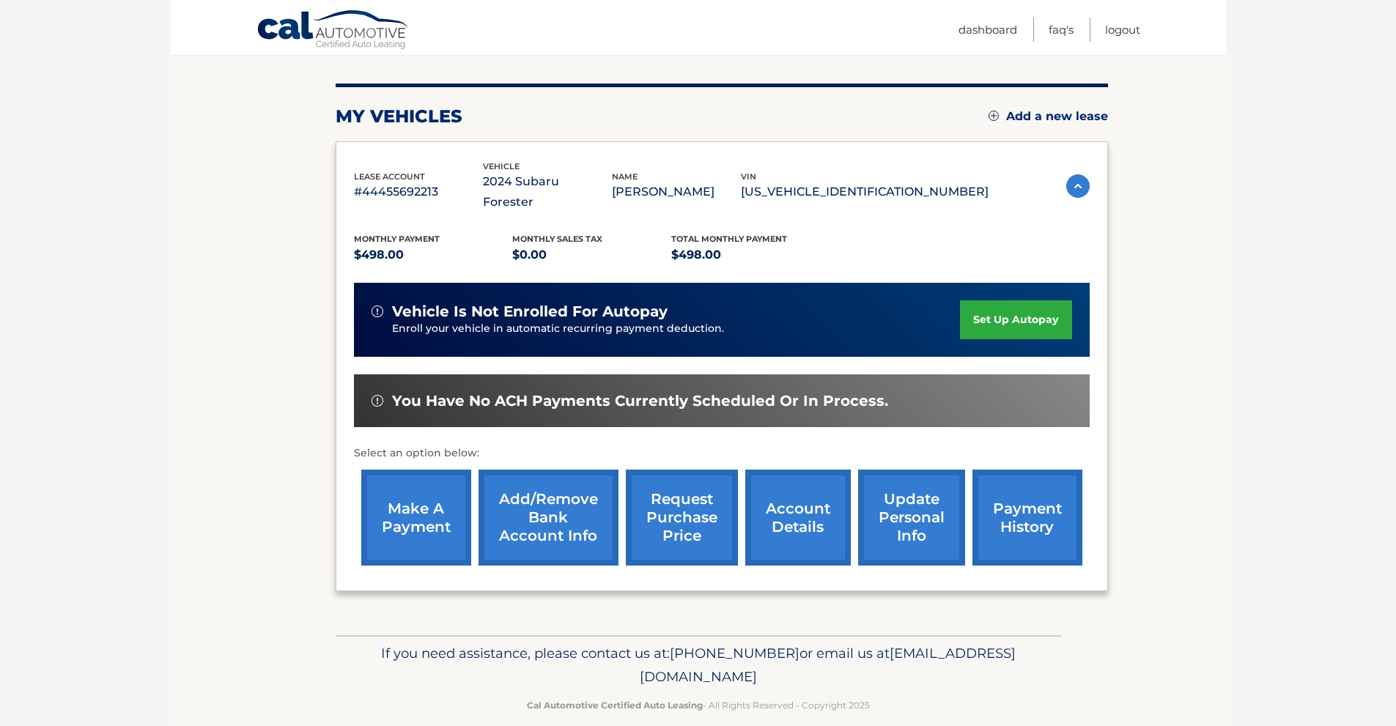  I want to click on a: Add/Remove bank account info, so click(548, 517).